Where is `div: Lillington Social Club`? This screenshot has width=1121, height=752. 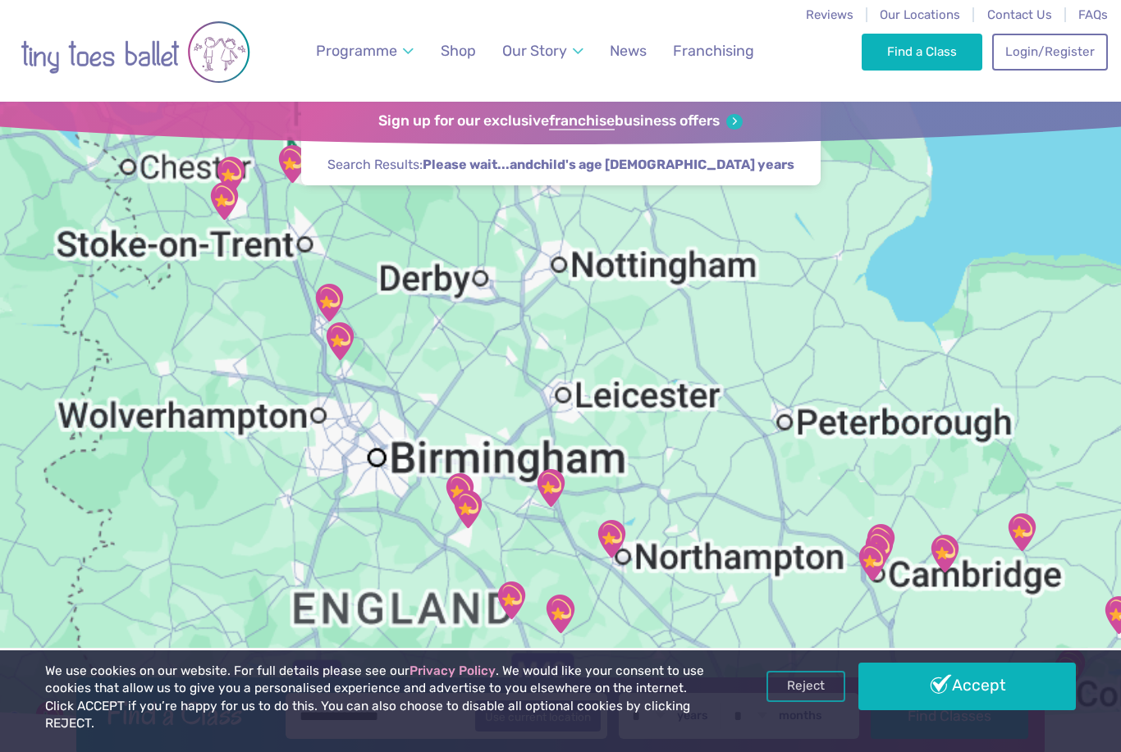
div: Lillington Social Club is located at coordinates (468, 510).